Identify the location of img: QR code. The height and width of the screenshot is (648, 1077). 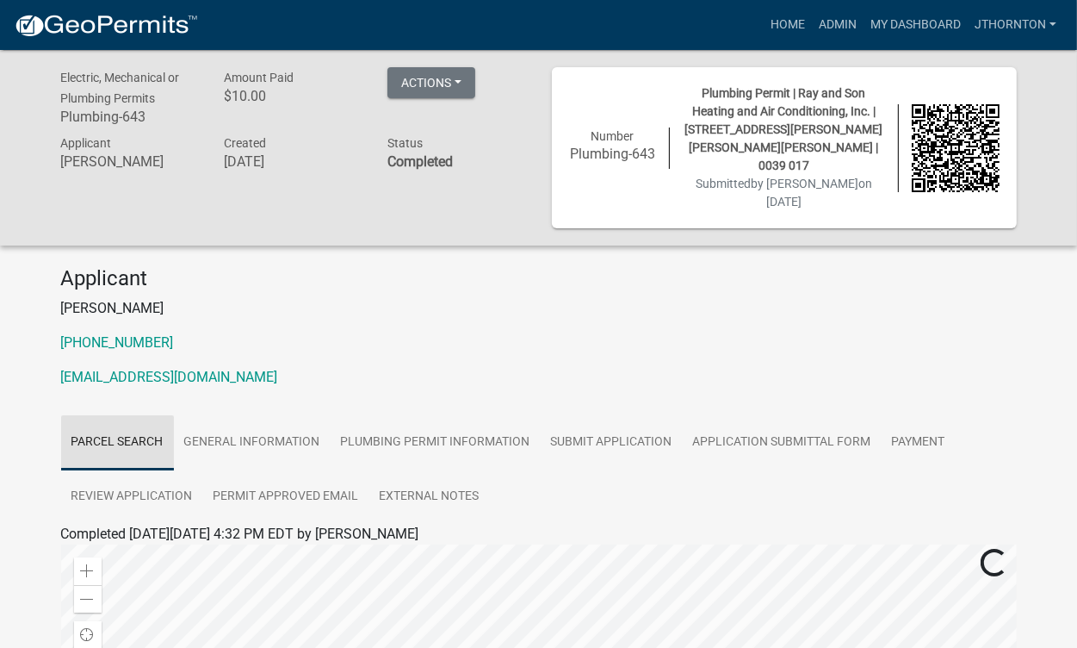
(956, 148).